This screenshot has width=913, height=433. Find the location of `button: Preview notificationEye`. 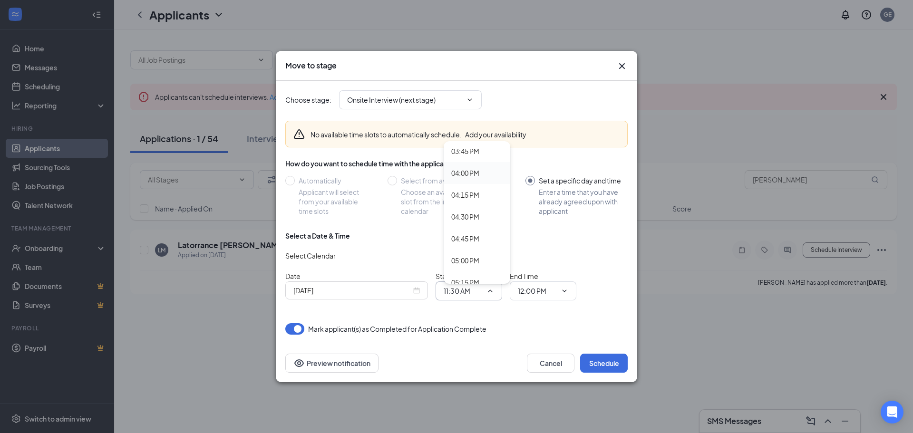

button: Preview notificationEye is located at coordinates (332, 363).